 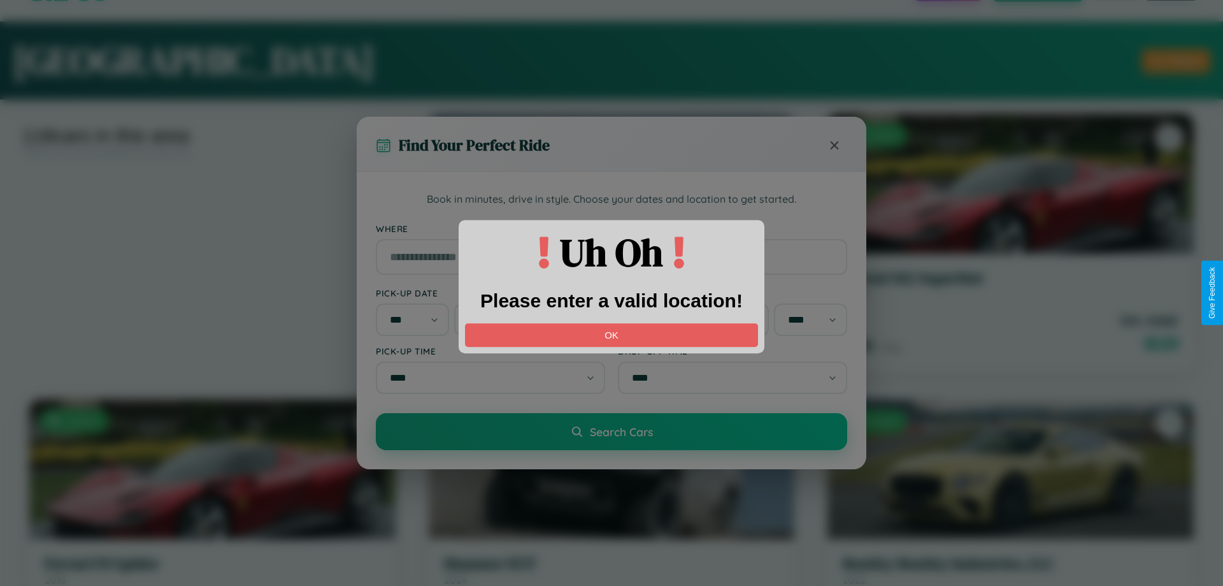 What do you see at coordinates (491, 292) in the screenshot?
I see `label: Pick-up Date` at bounding box center [491, 292].